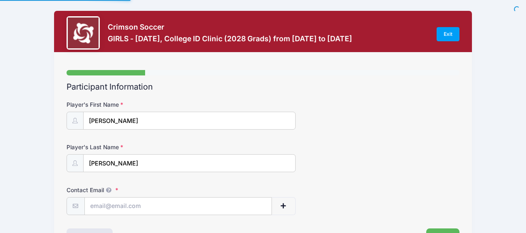  Describe the element at coordinates (109, 190) in the screenshot. I see `span: We will send confirmations, payment reminders, and custom email messages to each address listed. ...` at that location.